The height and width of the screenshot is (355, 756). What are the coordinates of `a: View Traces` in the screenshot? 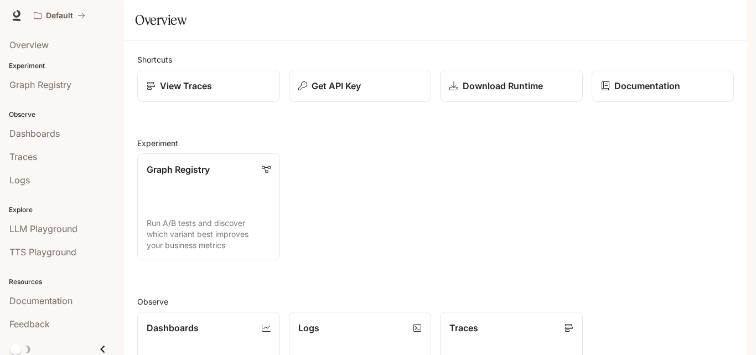 It's located at (209, 86).